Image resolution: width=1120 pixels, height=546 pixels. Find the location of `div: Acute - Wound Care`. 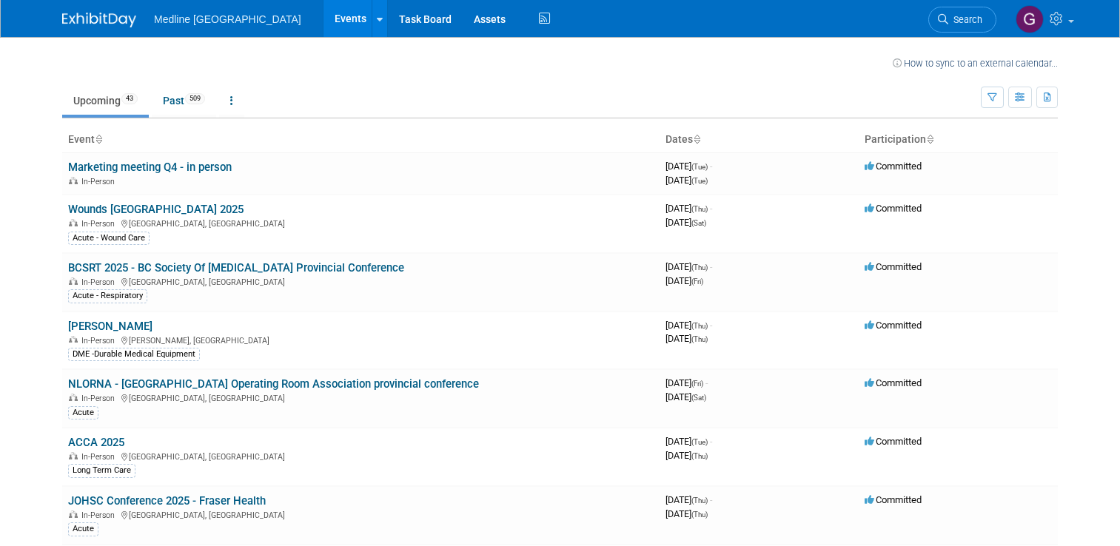

div: Acute - Wound Care is located at coordinates (109, 238).